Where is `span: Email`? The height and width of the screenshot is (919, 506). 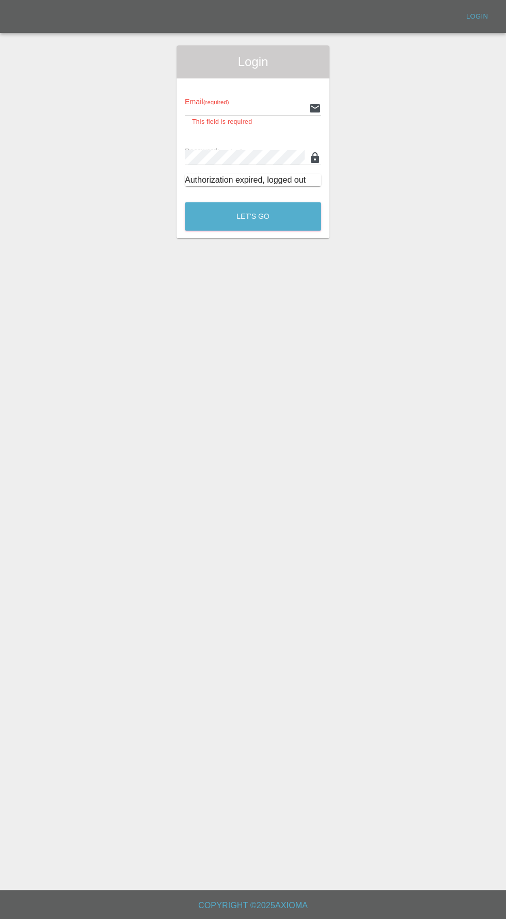 span: Email is located at coordinates (206, 102).